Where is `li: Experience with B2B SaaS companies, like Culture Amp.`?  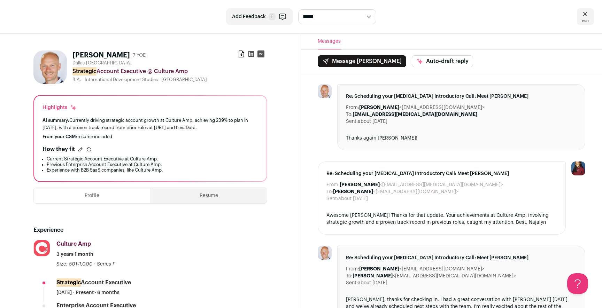
li: Experience with B2B SaaS companies, like Culture Amp. is located at coordinates (152, 170).